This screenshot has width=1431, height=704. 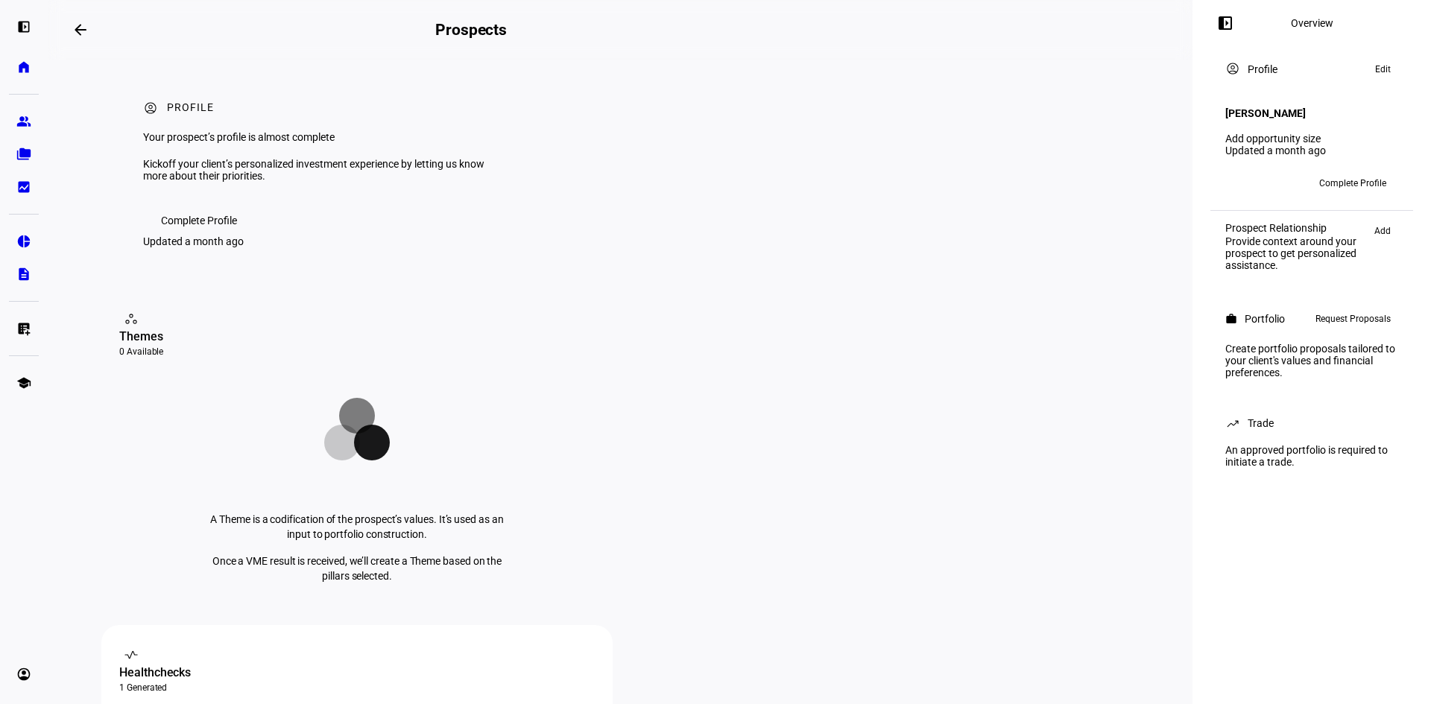 I want to click on eth-mat-symbol: list_alt_add, so click(x=24, y=329).